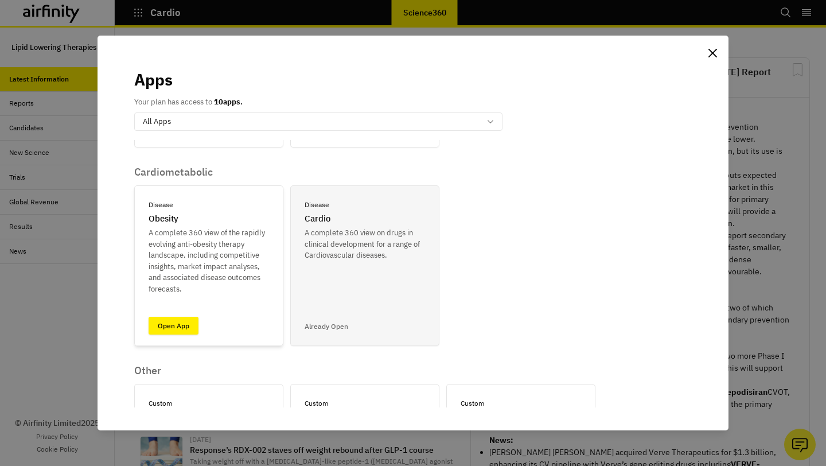 The width and height of the screenshot is (826, 466). I want to click on button: Close, so click(712, 53).